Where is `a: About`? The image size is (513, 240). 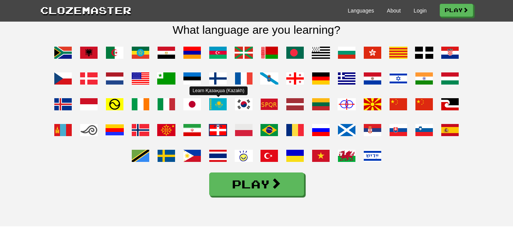 a: About is located at coordinates (393, 11).